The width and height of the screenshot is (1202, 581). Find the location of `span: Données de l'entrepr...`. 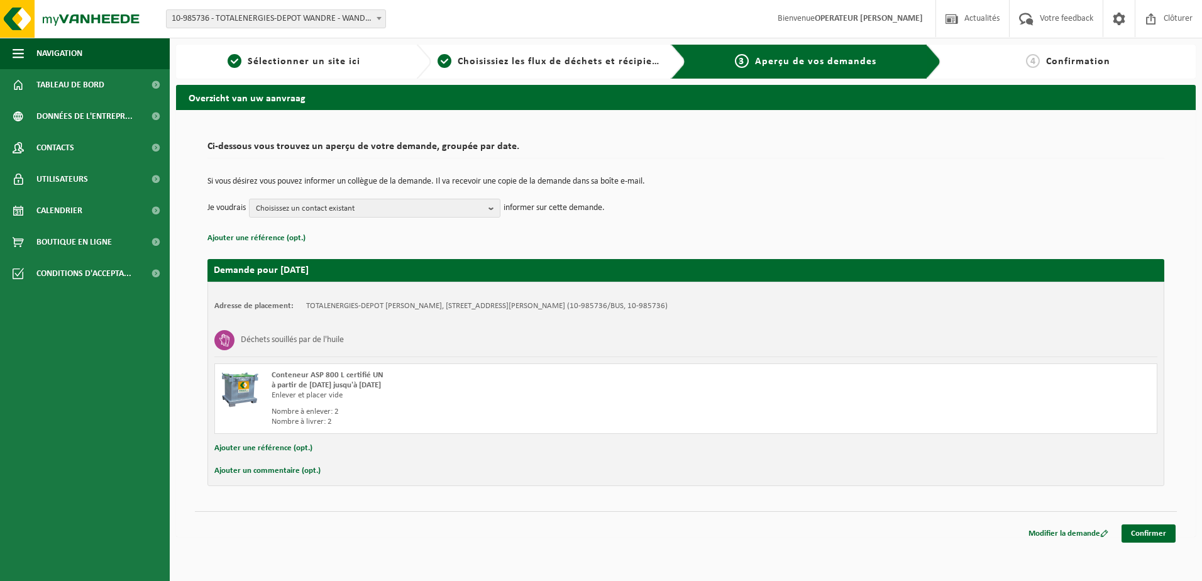

span: Données de l'entrepr... is located at coordinates (84, 116).